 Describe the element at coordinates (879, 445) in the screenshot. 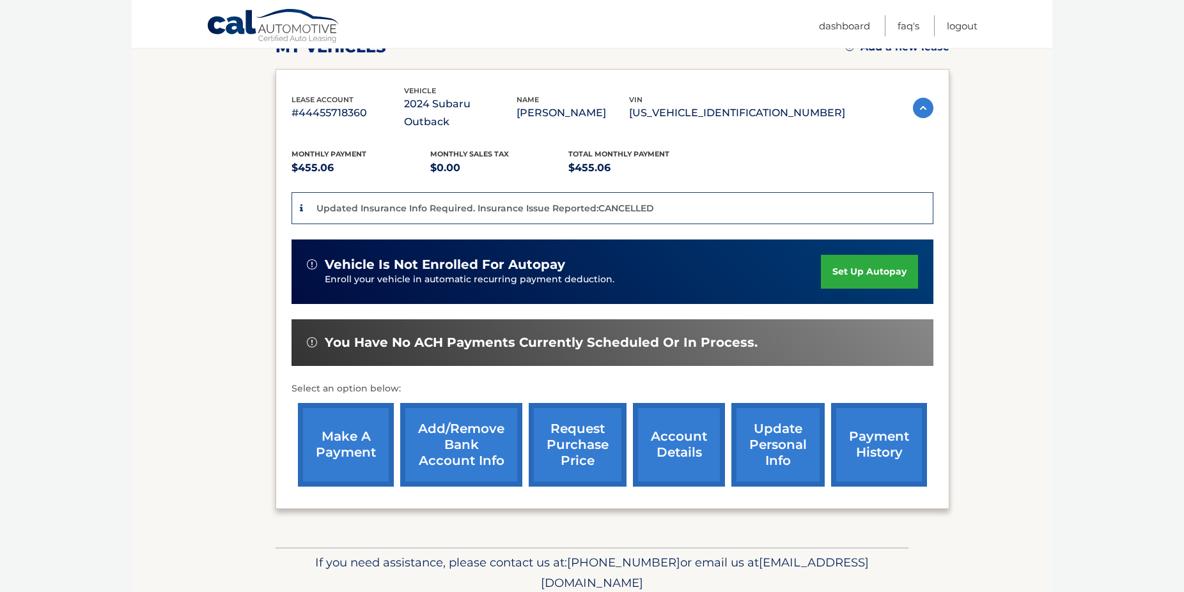

I see `a: payment history` at that location.